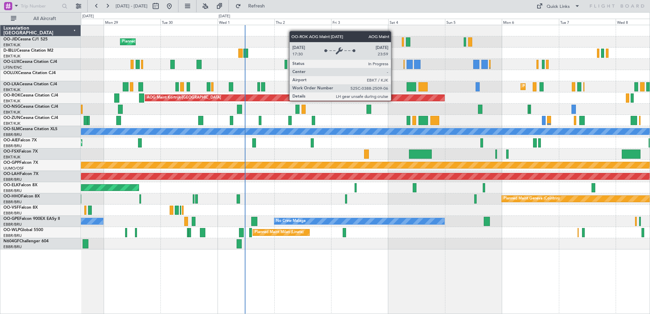 This screenshot has width=650, height=314. I want to click on div: Mon 6, so click(530, 22).